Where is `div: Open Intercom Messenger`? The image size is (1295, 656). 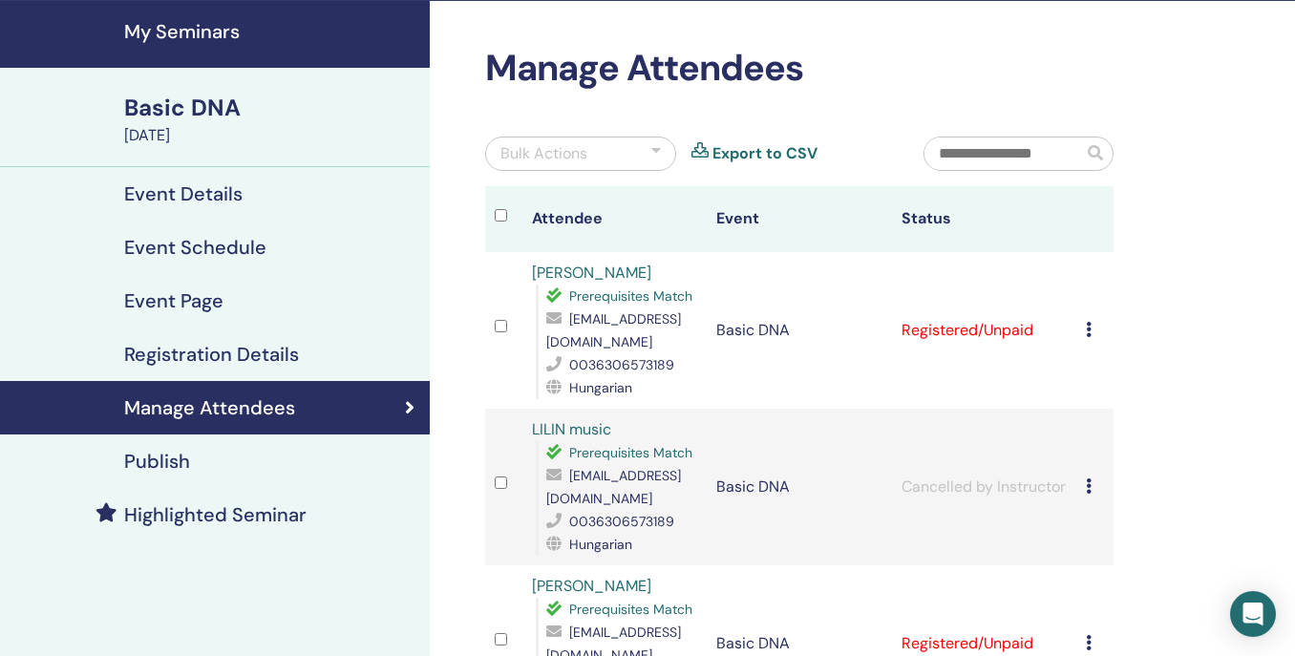
div: Open Intercom Messenger is located at coordinates (1253, 614).